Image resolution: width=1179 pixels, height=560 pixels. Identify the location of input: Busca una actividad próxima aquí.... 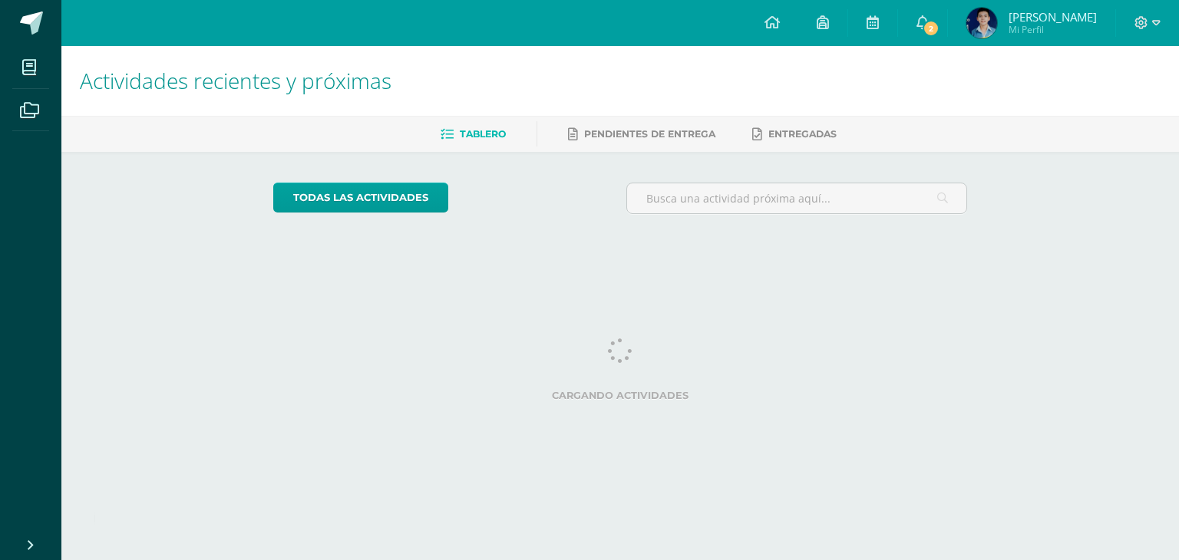
(796, 198).